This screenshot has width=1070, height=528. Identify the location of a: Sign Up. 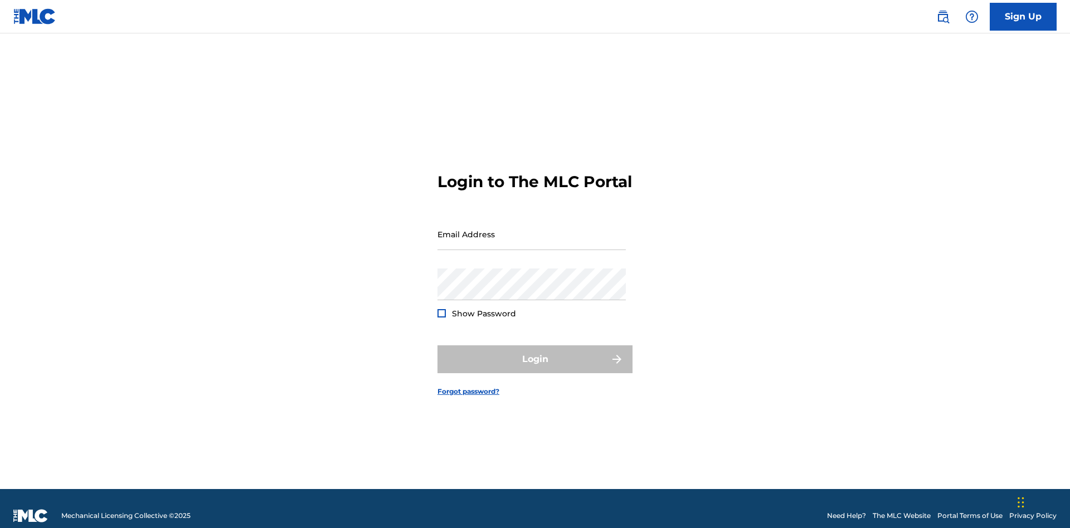
(1023, 17).